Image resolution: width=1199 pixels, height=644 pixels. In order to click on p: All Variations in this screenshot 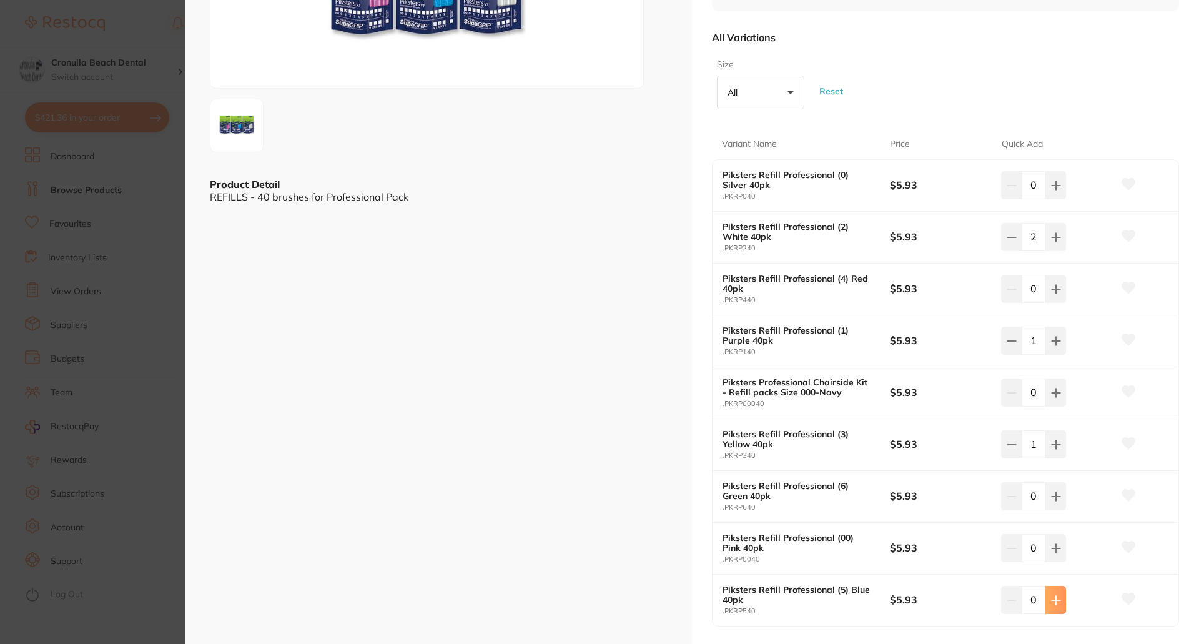, I will do `click(744, 37)`.